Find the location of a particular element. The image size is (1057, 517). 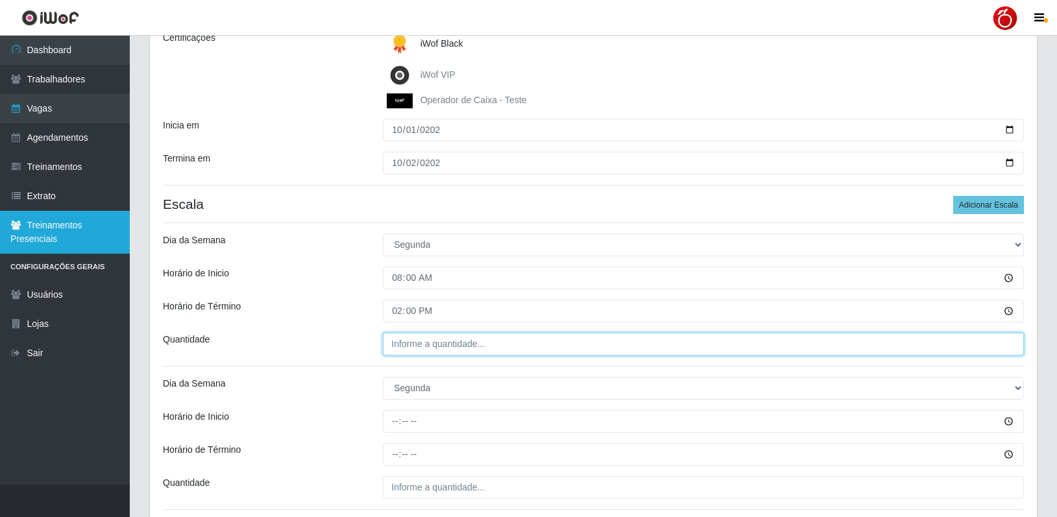

img: Operador de Caixa - Teste is located at coordinates (402, 101).